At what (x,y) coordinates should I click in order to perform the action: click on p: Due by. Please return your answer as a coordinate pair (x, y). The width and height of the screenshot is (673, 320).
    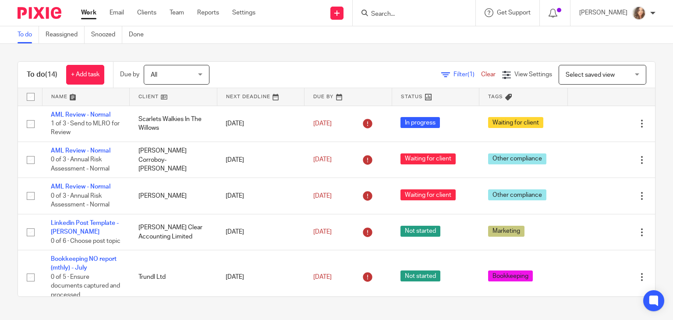
    Looking at the image, I should click on (130, 74).